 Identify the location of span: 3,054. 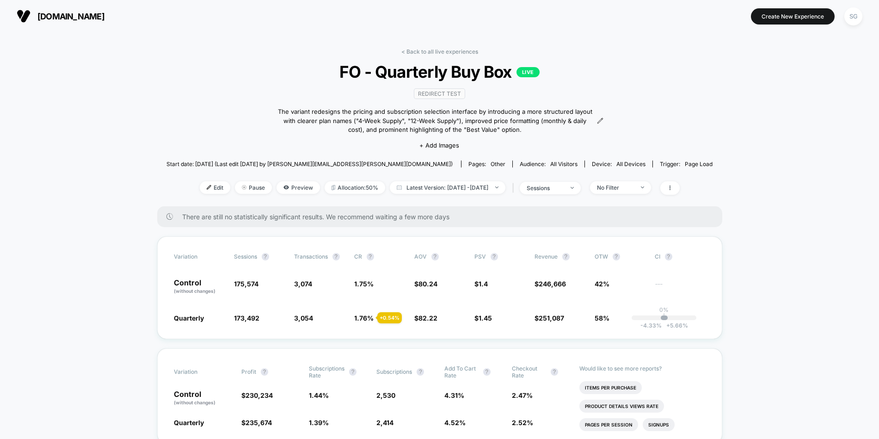
(303, 318).